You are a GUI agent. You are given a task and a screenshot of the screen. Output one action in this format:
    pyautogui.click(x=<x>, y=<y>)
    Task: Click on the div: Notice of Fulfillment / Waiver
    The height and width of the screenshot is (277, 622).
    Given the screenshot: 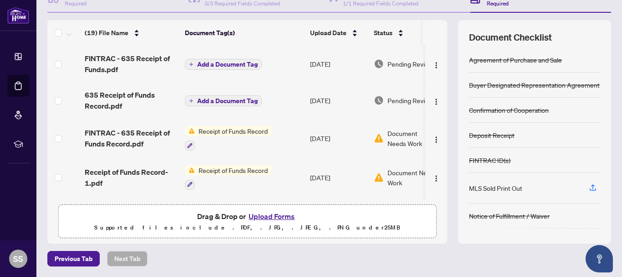 What is the action you would take?
    pyautogui.click(x=509, y=216)
    